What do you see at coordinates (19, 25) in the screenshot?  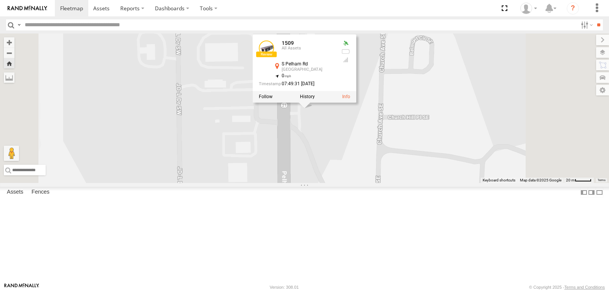 I see `label: Search Query` at bounding box center [19, 25].